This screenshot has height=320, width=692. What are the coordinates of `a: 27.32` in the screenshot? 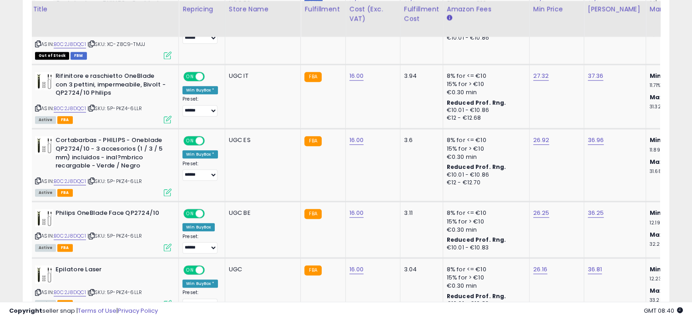 It's located at (541, 76).